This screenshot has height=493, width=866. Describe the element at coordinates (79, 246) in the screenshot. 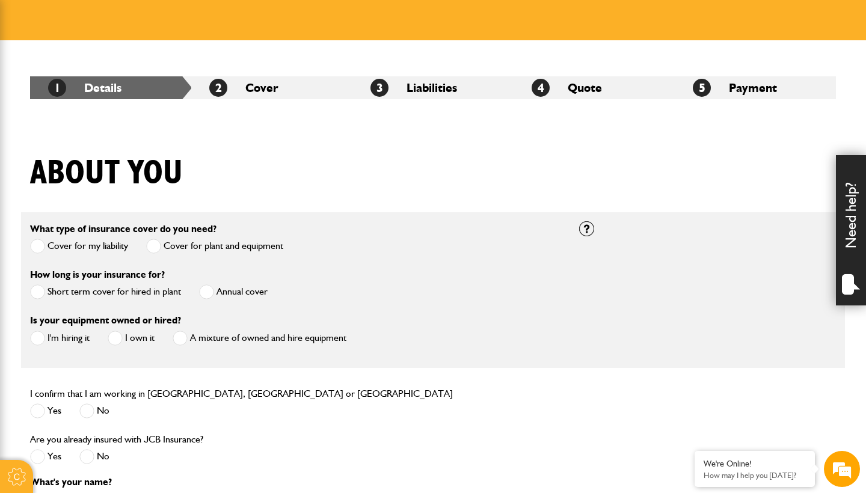

I see `label: Cover for my liability` at that location.